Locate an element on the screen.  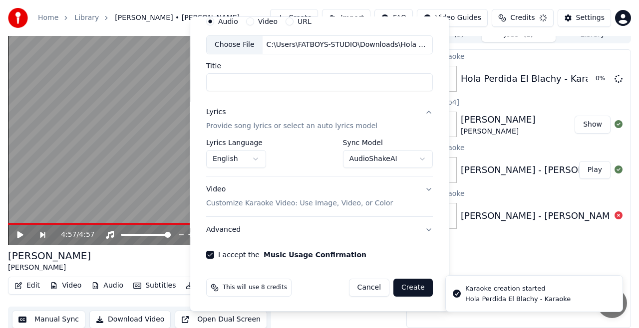
div: Video is located at coordinates (299, 197).